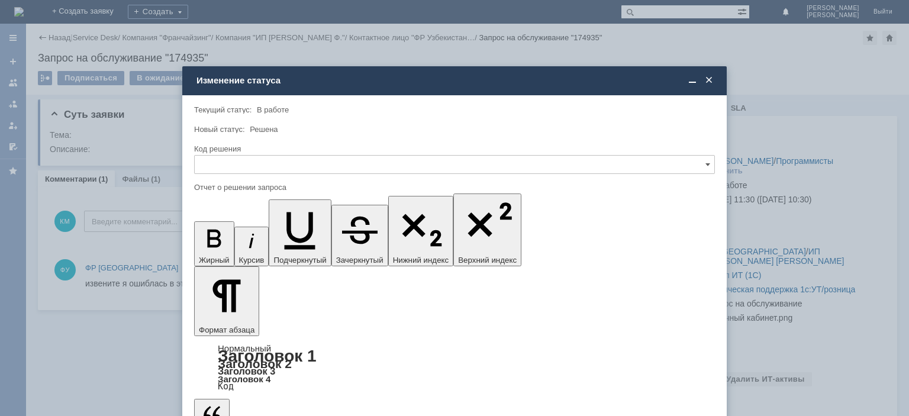  What do you see at coordinates (267, 355) in the screenshot?
I see `a: Заголовок 1` at bounding box center [267, 355].